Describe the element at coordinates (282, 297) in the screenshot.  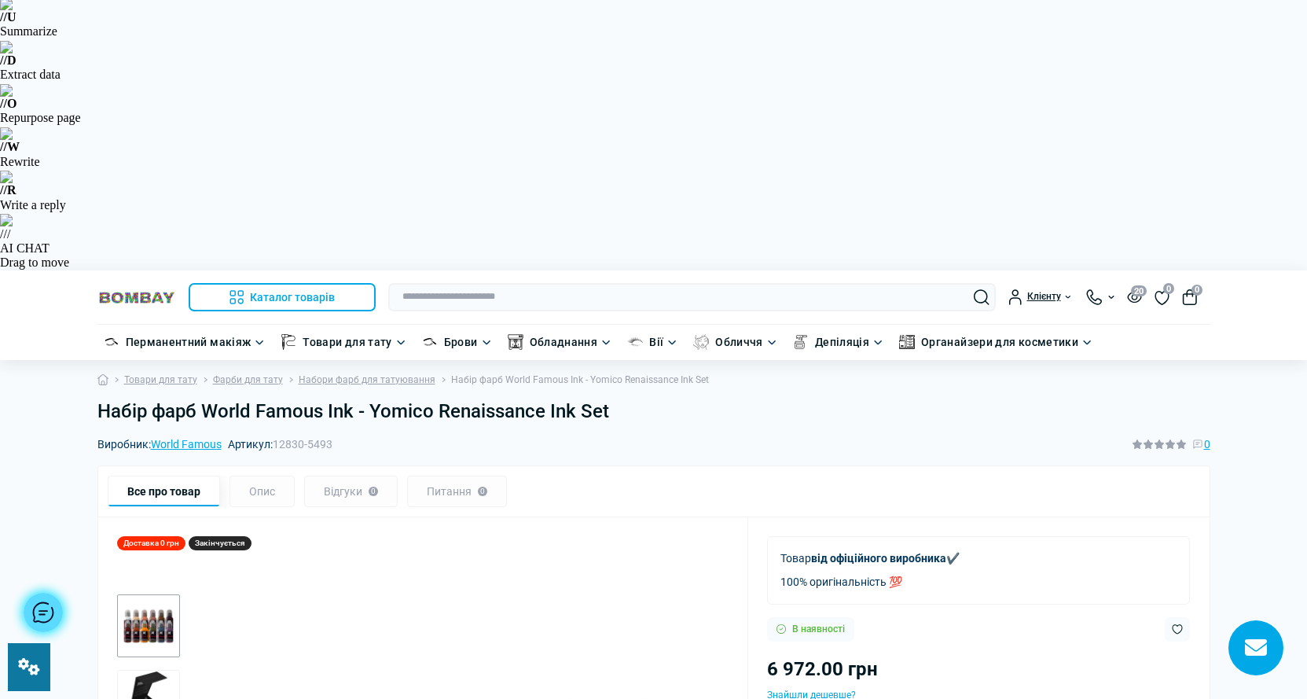
I see `button: Каталог товарів` at that location.